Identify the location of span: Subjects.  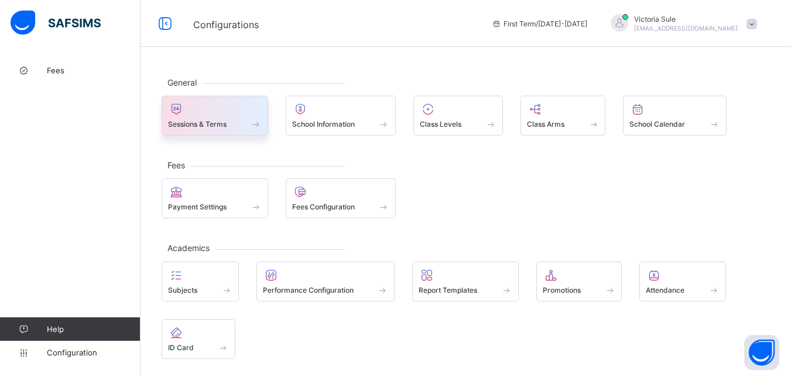
(183, 289).